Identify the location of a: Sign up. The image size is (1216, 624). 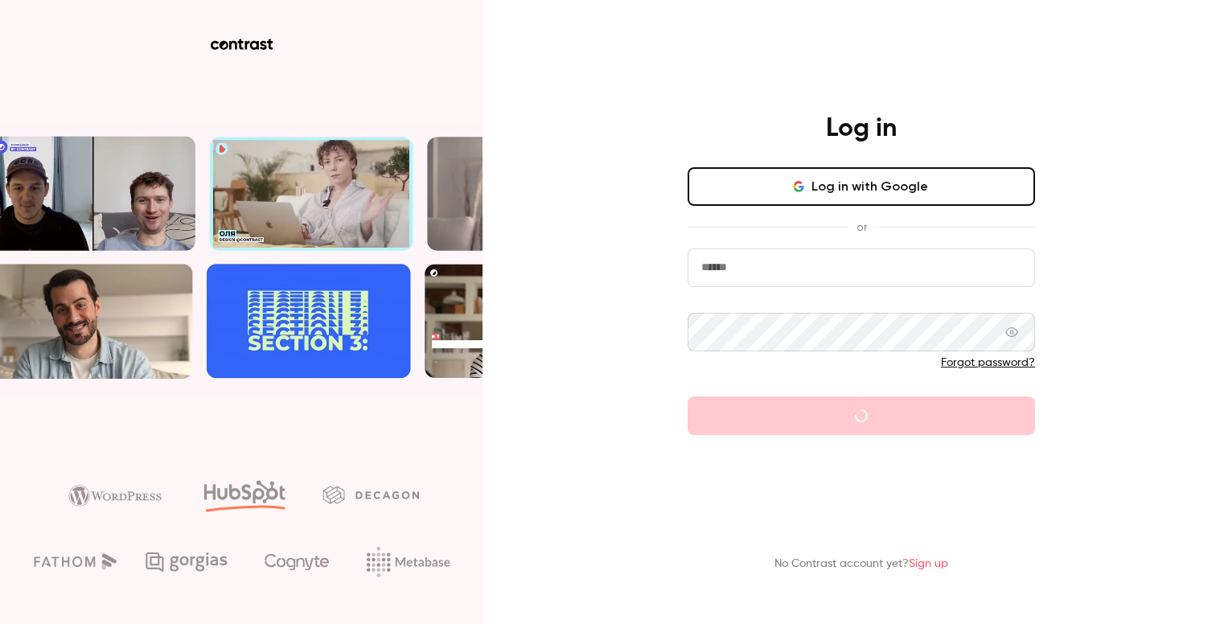
(928, 564).